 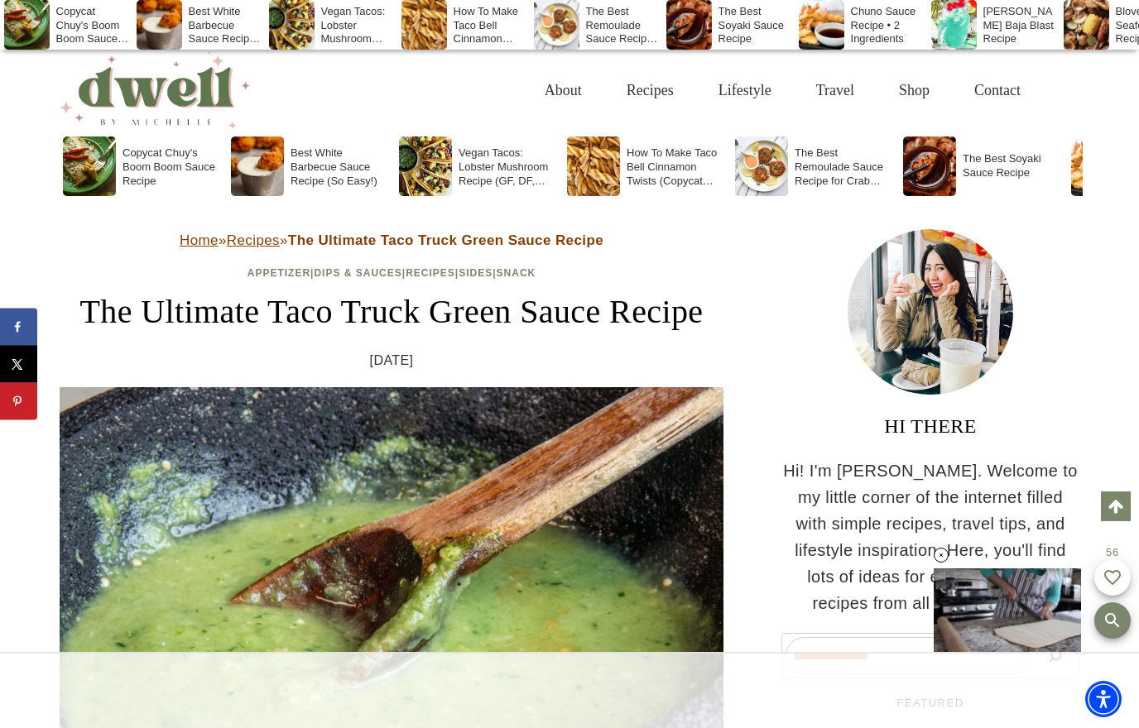 I want to click on strong: The Ultimate Taco Truck Green Sauce Recipe, so click(x=445, y=240).